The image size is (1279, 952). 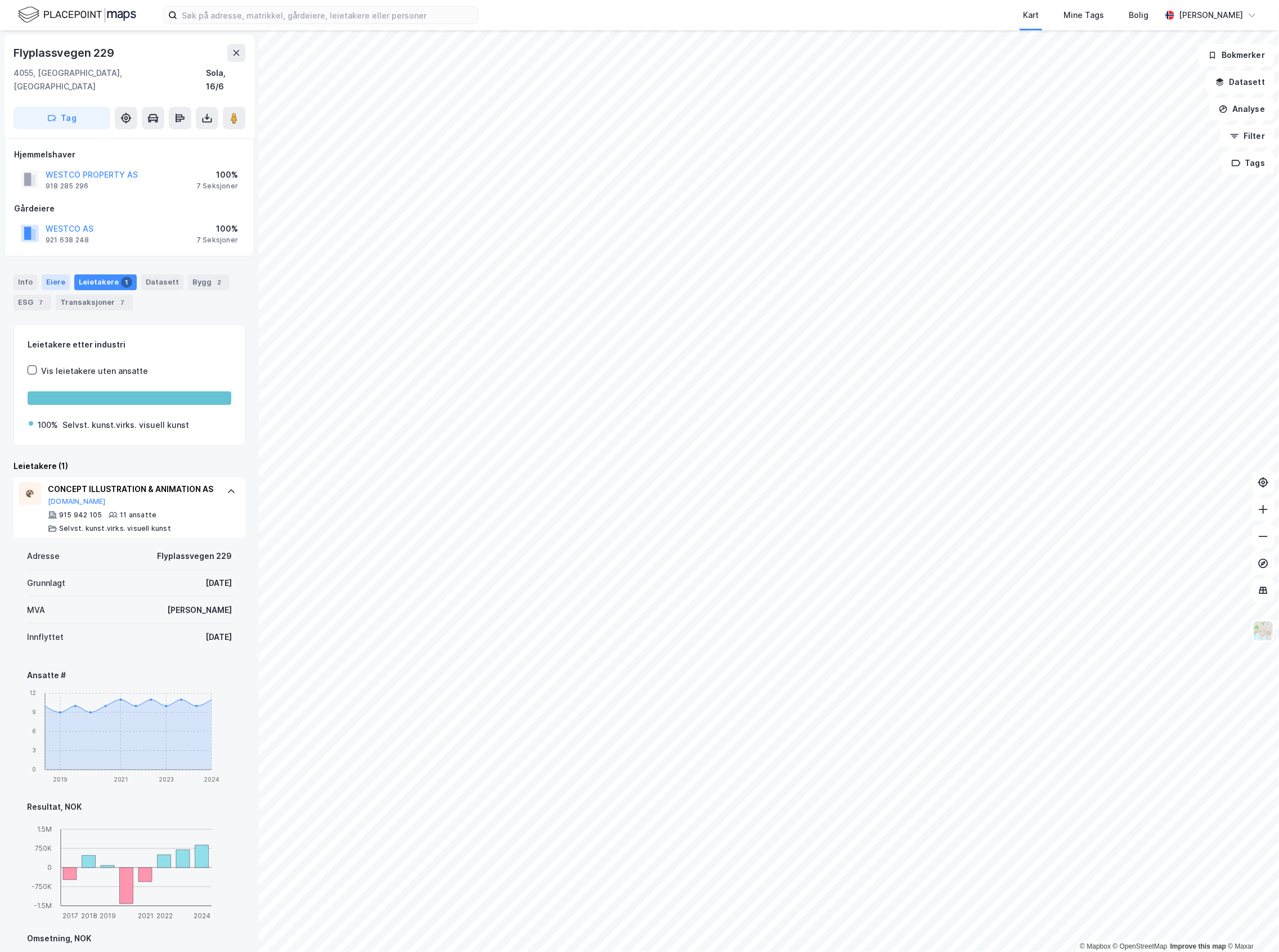 I want to click on div: Grunnlagt, so click(x=46, y=584).